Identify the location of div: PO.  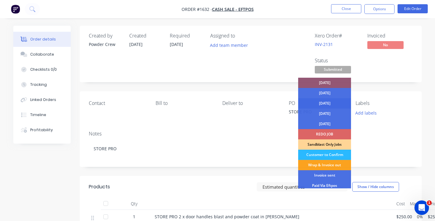
(318, 103).